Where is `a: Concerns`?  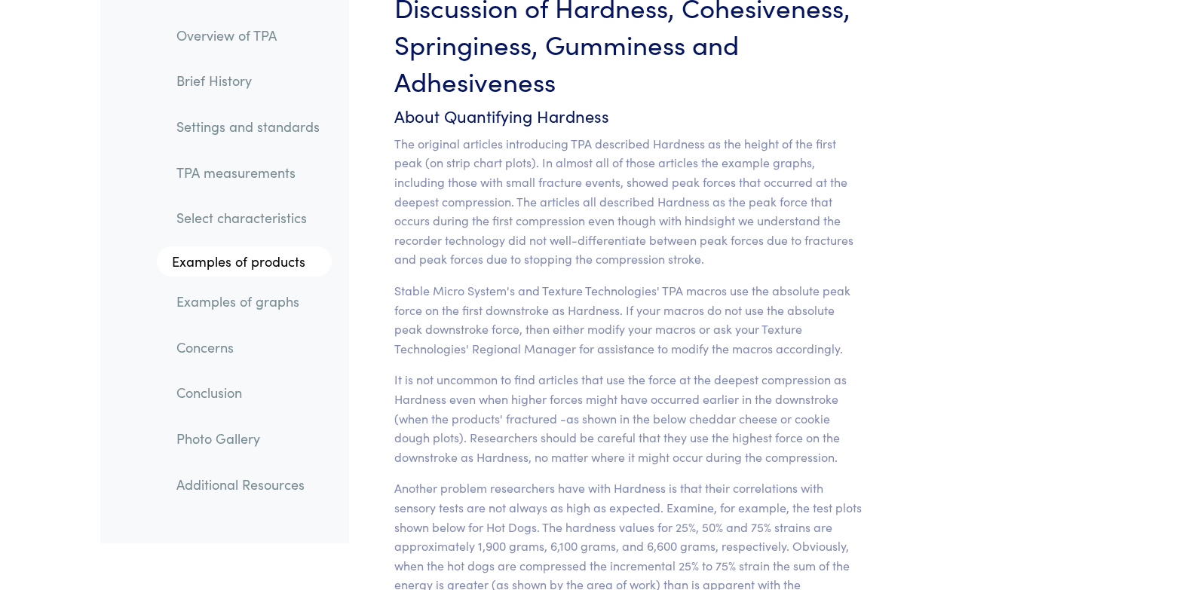
a: Concerns is located at coordinates (248, 348).